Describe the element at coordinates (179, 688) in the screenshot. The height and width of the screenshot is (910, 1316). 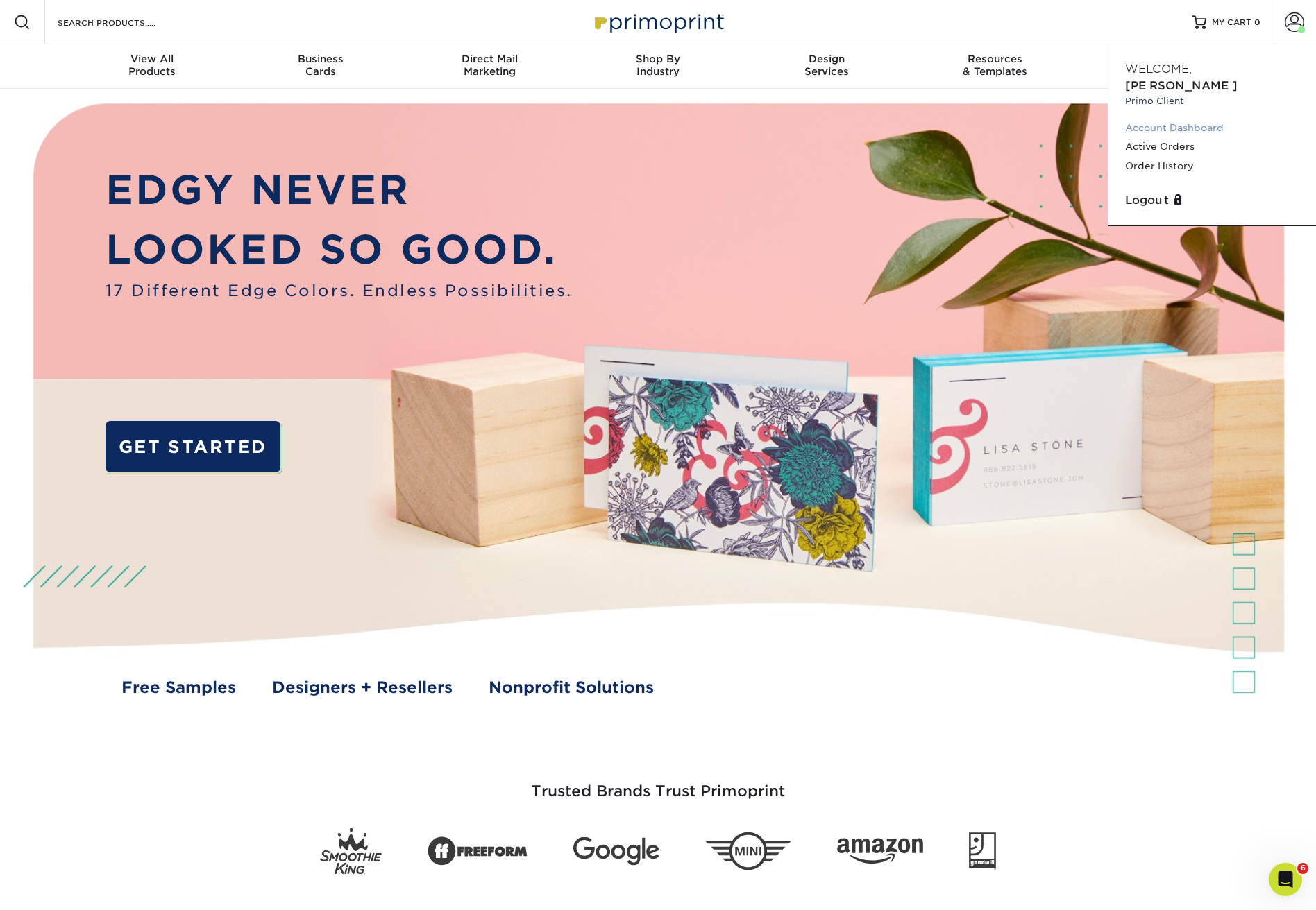
I see `a: Free Samples` at that location.